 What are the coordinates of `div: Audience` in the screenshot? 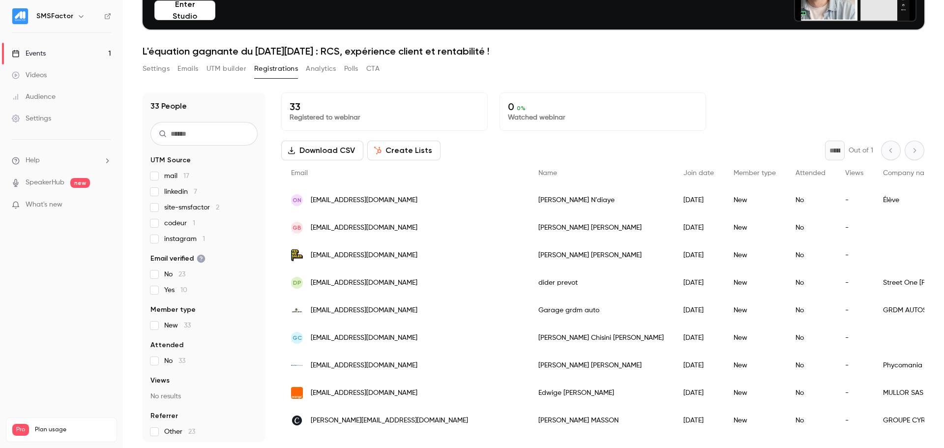 It's located at (33, 97).